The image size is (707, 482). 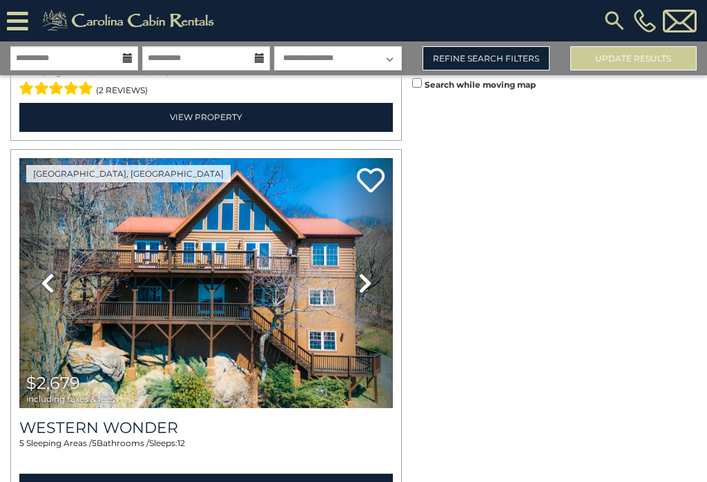 What do you see at coordinates (130, 21) in the screenshot?
I see `img: Khaki-logo.png` at bounding box center [130, 21].